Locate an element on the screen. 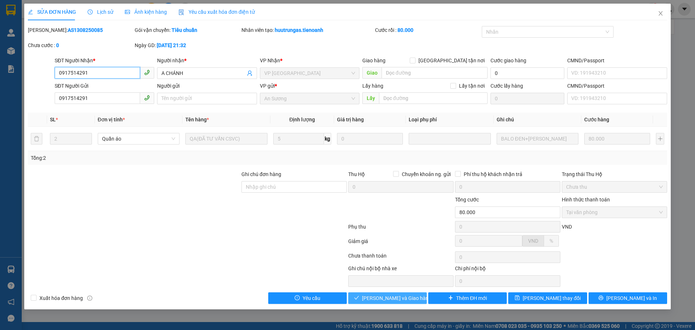  div: SĐT Người Gửi is located at coordinates (104, 86).